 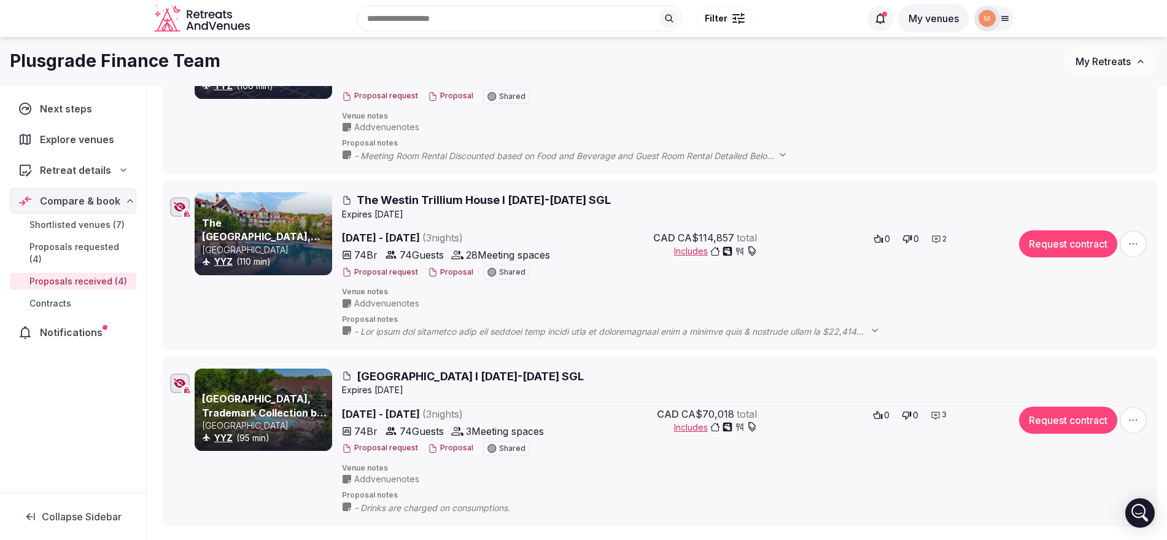 What do you see at coordinates (74, 332) in the screenshot?
I see `span: Notifications` at bounding box center [74, 332].